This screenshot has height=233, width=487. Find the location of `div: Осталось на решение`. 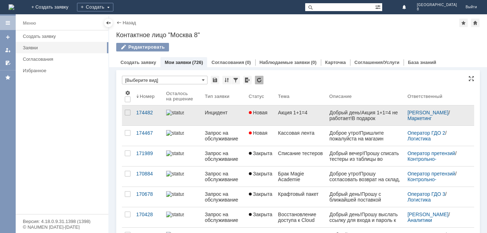

div: Осталось на решение is located at coordinates (180, 96).